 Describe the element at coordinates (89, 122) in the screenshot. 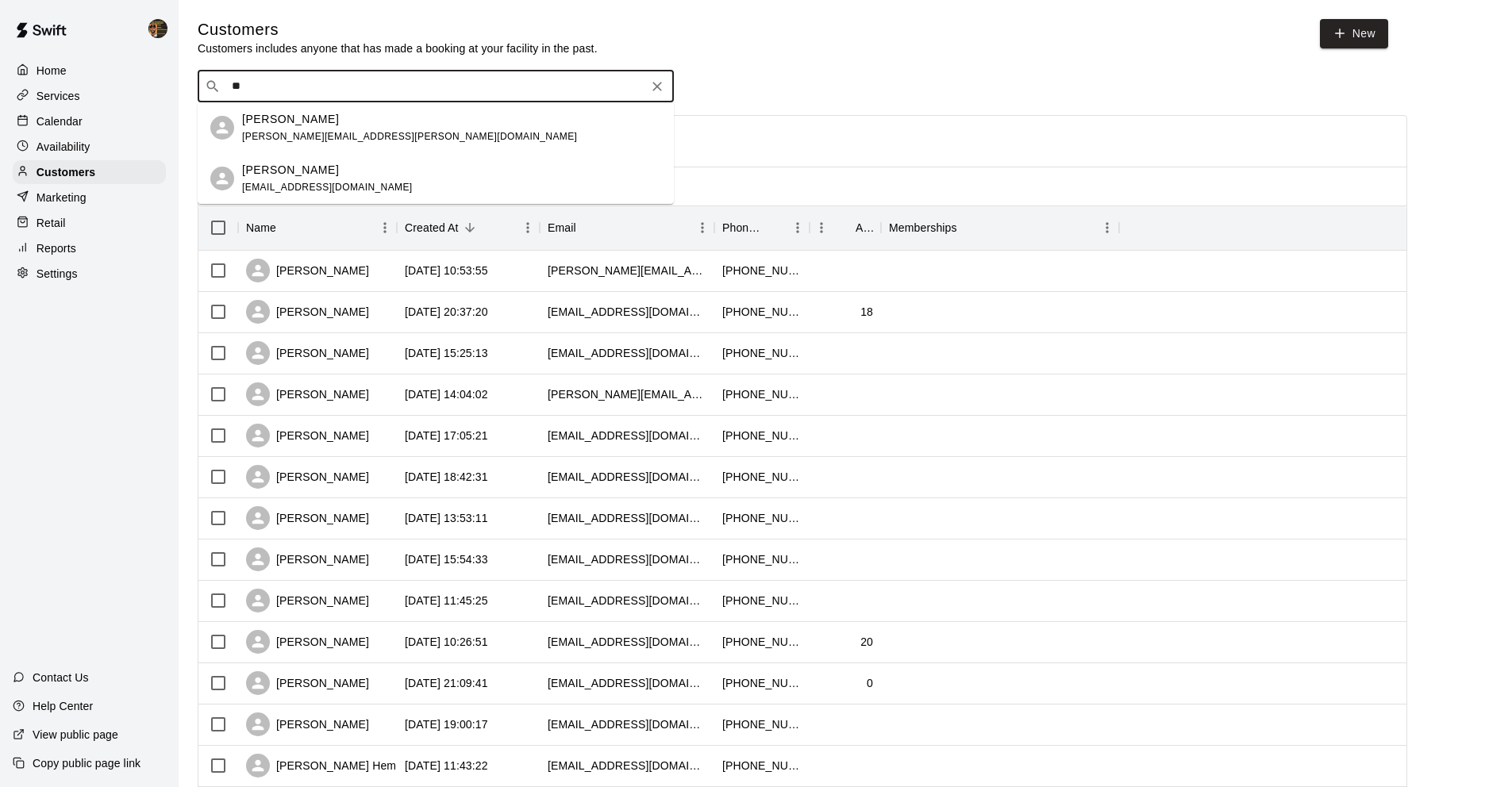

I see `a: Calendar` at that location.